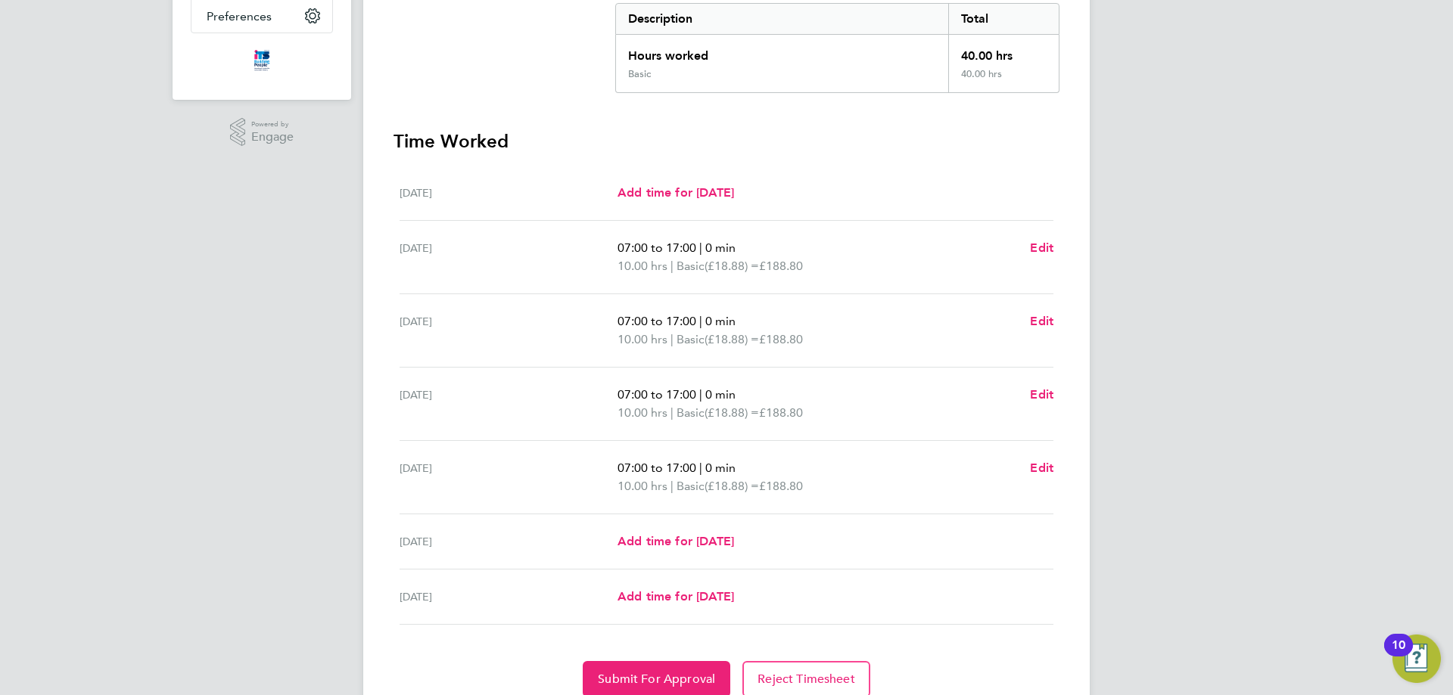 This screenshot has width=1453, height=695. Describe the element at coordinates (1398, 655) in the screenshot. I see `div: 10` at that location.